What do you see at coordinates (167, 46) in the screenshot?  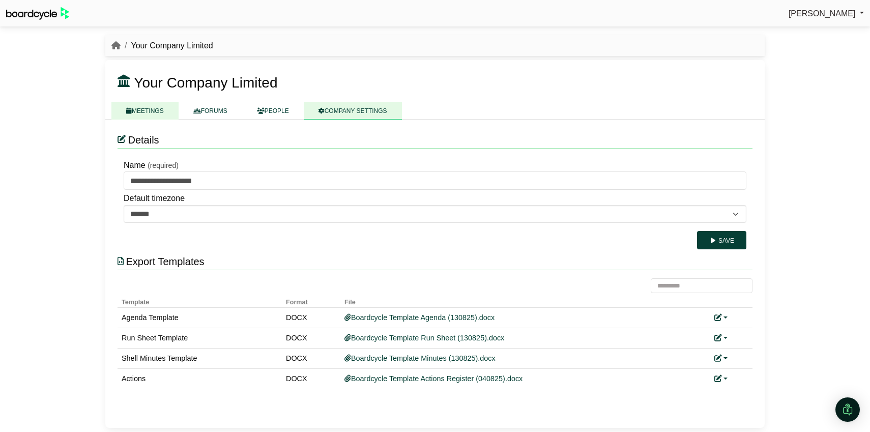 I see `li: Your Company Limited` at bounding box center [167, 46].